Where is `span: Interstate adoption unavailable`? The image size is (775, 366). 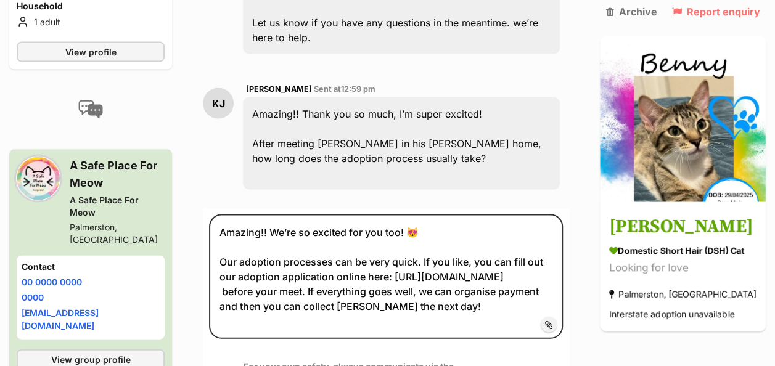
span: Interstate adoption unavailable is located at coordinates (671, 314).